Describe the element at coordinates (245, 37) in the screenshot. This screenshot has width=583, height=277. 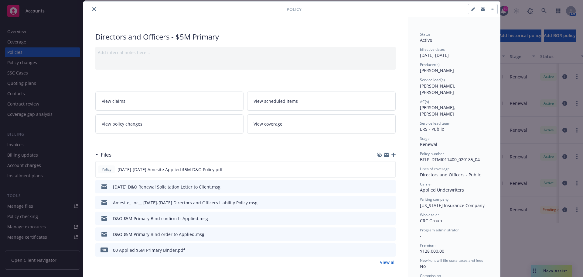
I see `div: Directors and Officers - $5M Primary` at that location.